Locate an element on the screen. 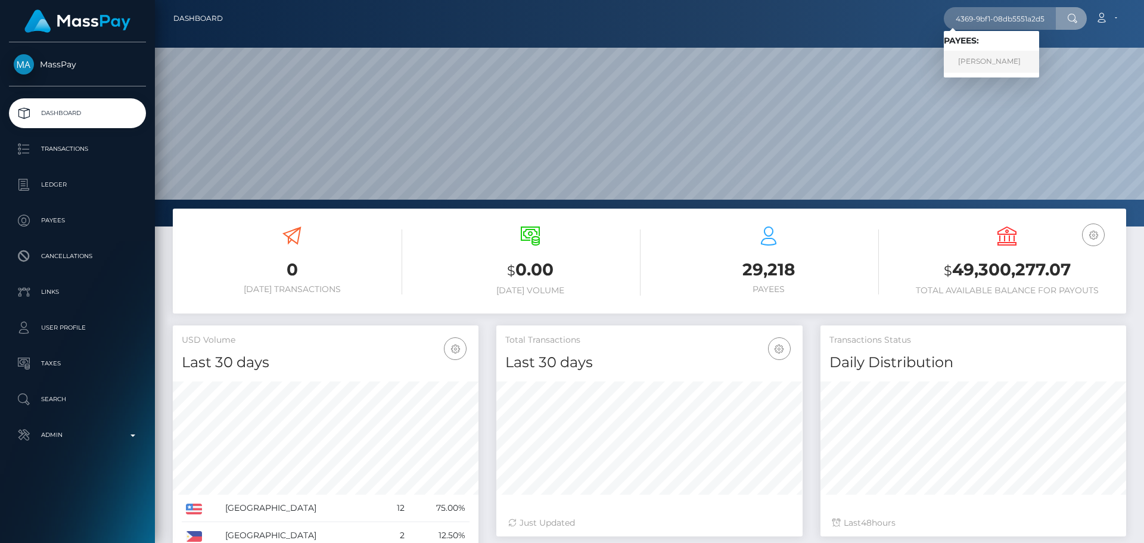  td: 75.00% is located at coordinates (439, 508).